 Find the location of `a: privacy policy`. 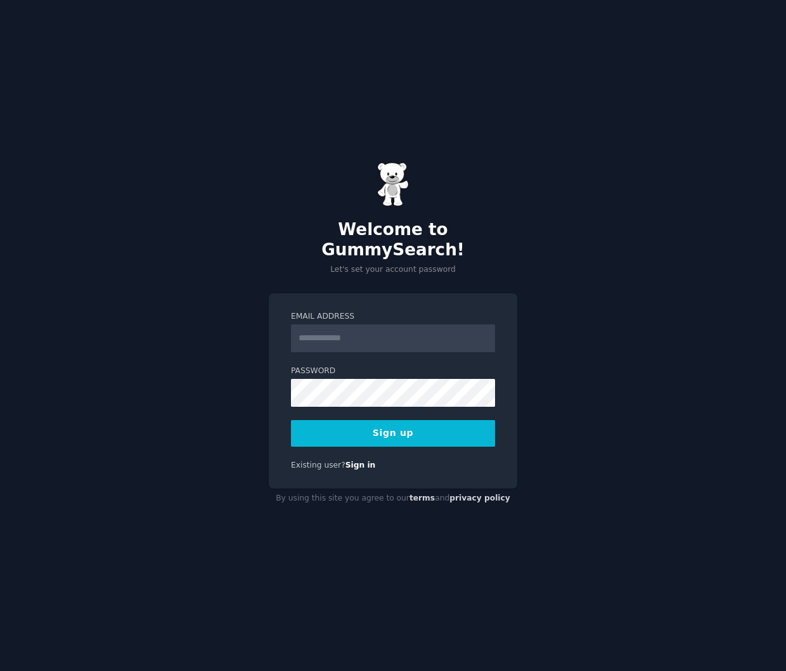

a: privacy policy is located at coordinates (480, 498).